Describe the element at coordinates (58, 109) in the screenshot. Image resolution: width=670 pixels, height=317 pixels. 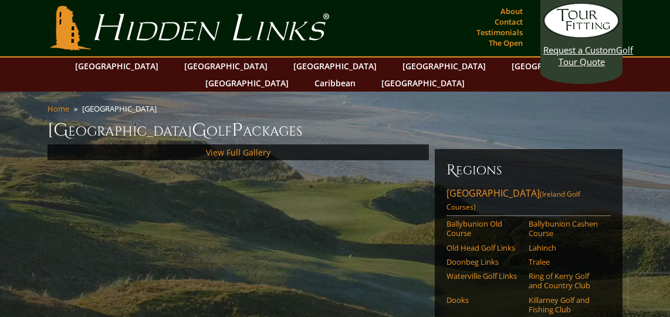
I see `a: Home` at that location.